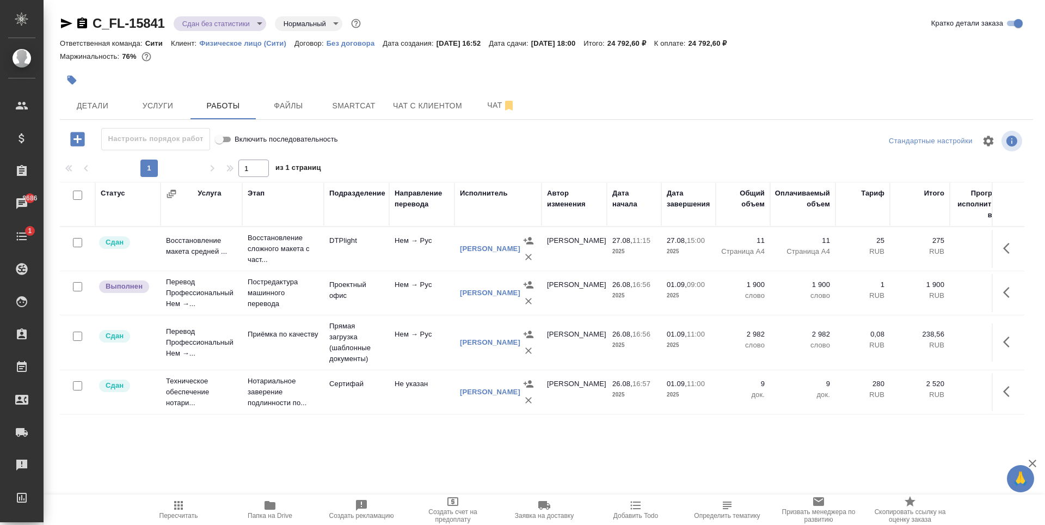 The width and height of the screenshot is (1045, 525). What do you see at coordinates (595, 43) in the screenshot?
I see `p: Итого:` at bounding box center [595, 43].